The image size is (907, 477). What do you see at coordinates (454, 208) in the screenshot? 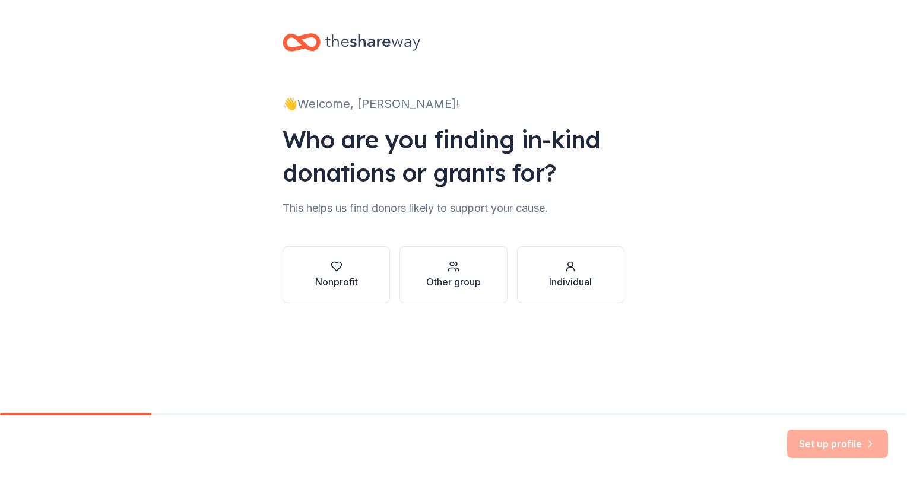
I see `div: This helps us find donors likely to support your cause.` at bounding box center [454, 208].